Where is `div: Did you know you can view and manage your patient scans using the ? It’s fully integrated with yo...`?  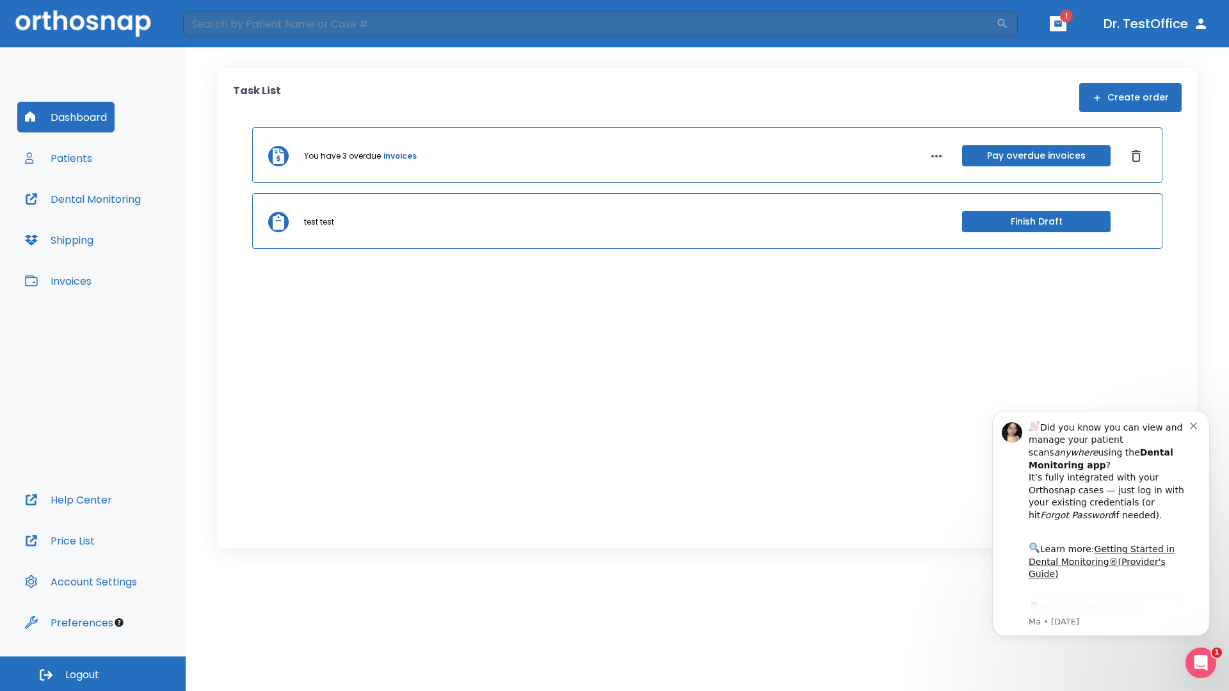 div: Did you know you can view and manage your patient scans using the ? It’s fully integrated with yo... is located at coordinates (136, 77).